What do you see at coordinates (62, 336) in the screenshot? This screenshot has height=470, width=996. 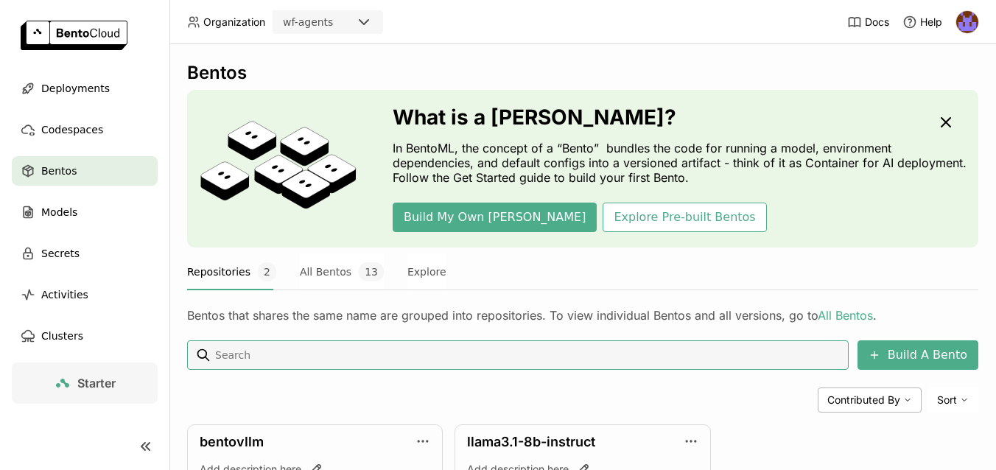 I see `span: Clusters` at bounding box center [62, 336].